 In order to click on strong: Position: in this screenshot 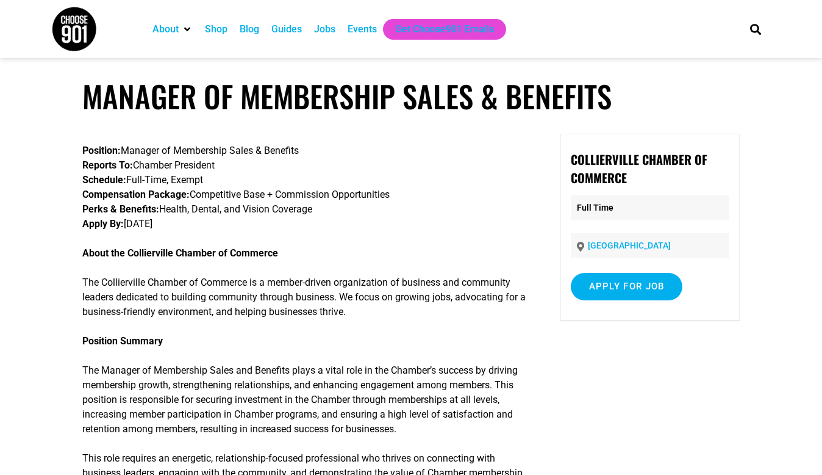, I will do `click(101, 150)`.